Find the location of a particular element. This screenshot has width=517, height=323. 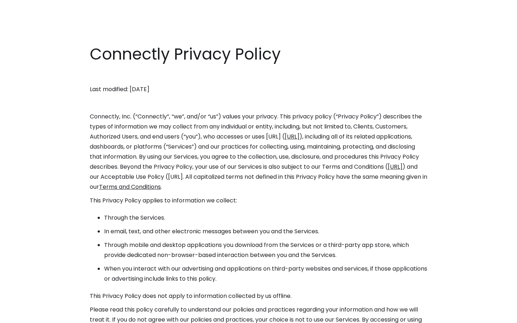

li: When you interact with our advertising and applications on third-party websites and services, if ... is located at coordinates (266, 274).